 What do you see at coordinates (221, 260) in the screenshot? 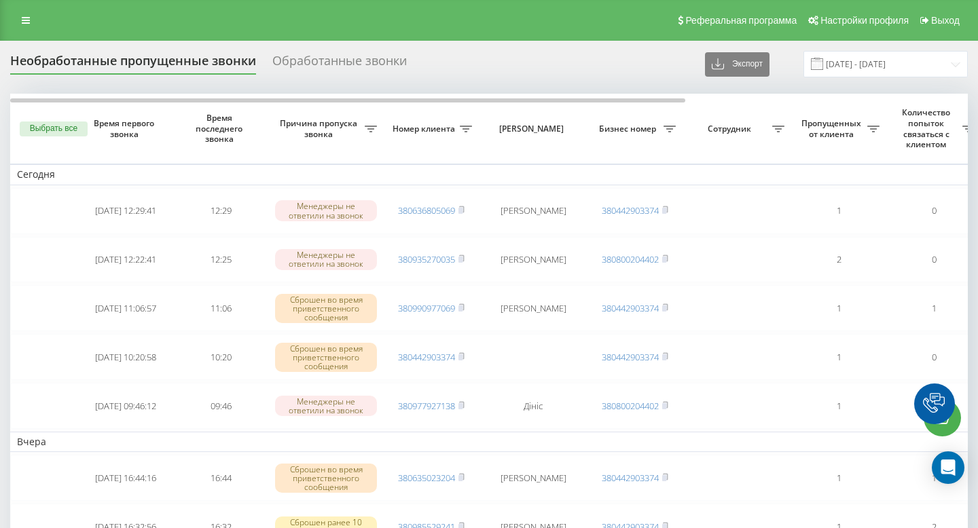
I see `td: 12:25` at bounding box center [221, 260].